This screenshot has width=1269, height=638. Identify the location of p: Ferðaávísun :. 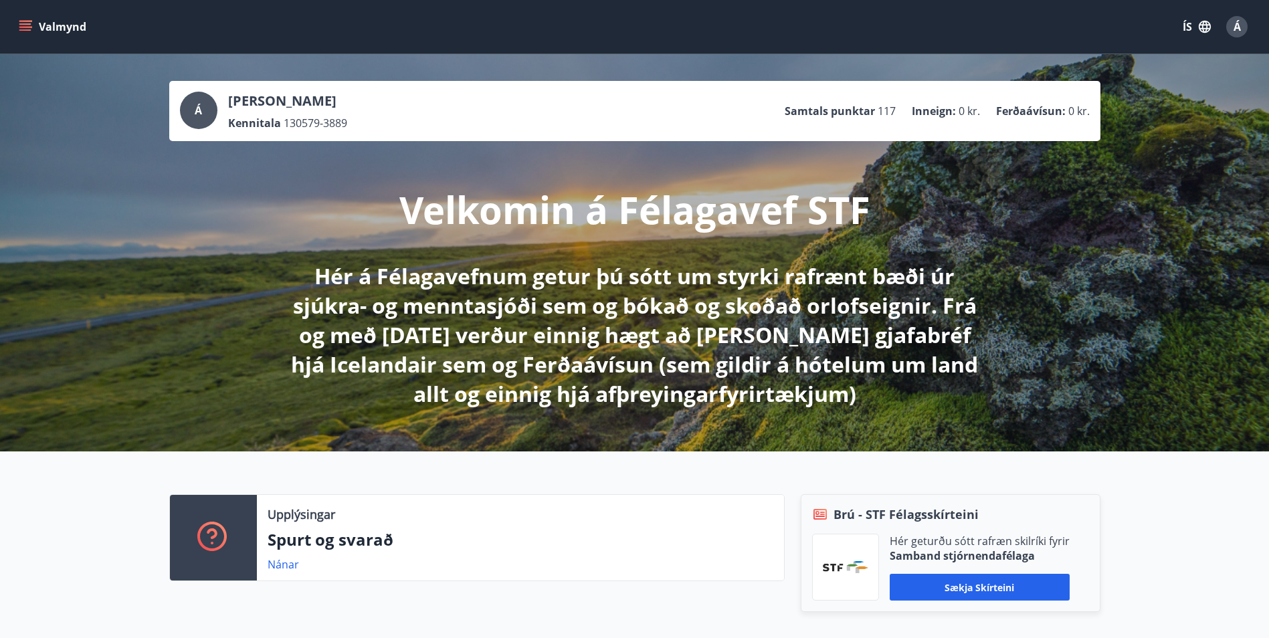
(1031, 111).